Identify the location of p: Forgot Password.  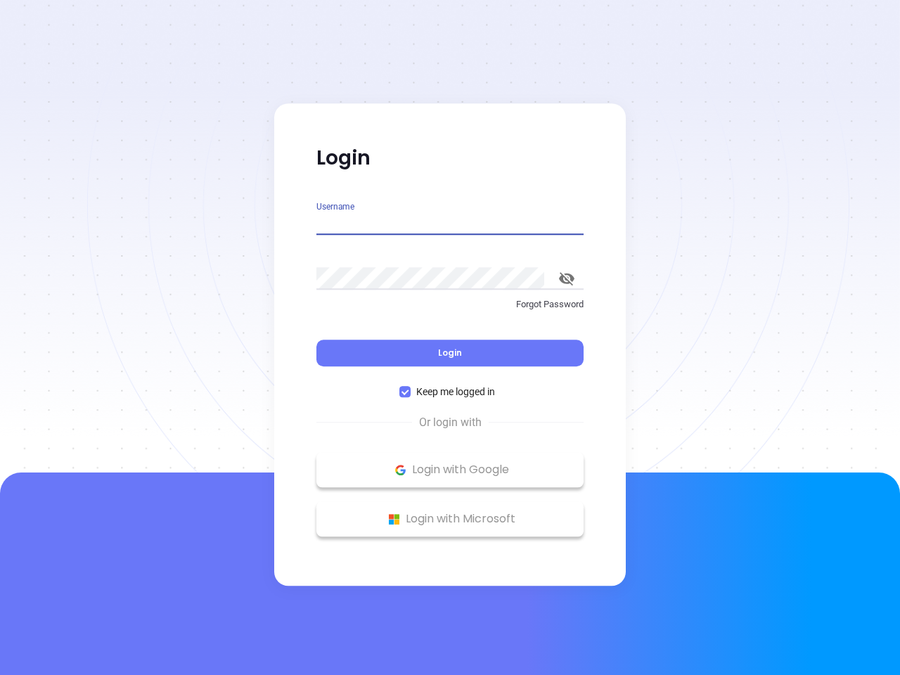
(450, 304).